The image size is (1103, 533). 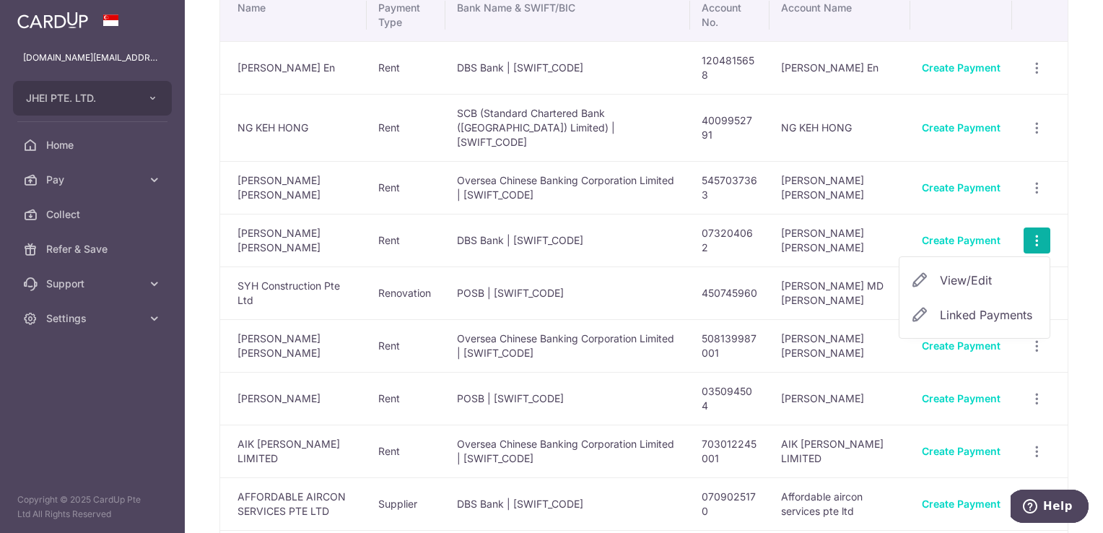 What do you see at coordinates (94, 249) in the screenshot?
I see `span: Refer & Save` at bounding box center [94, 249].